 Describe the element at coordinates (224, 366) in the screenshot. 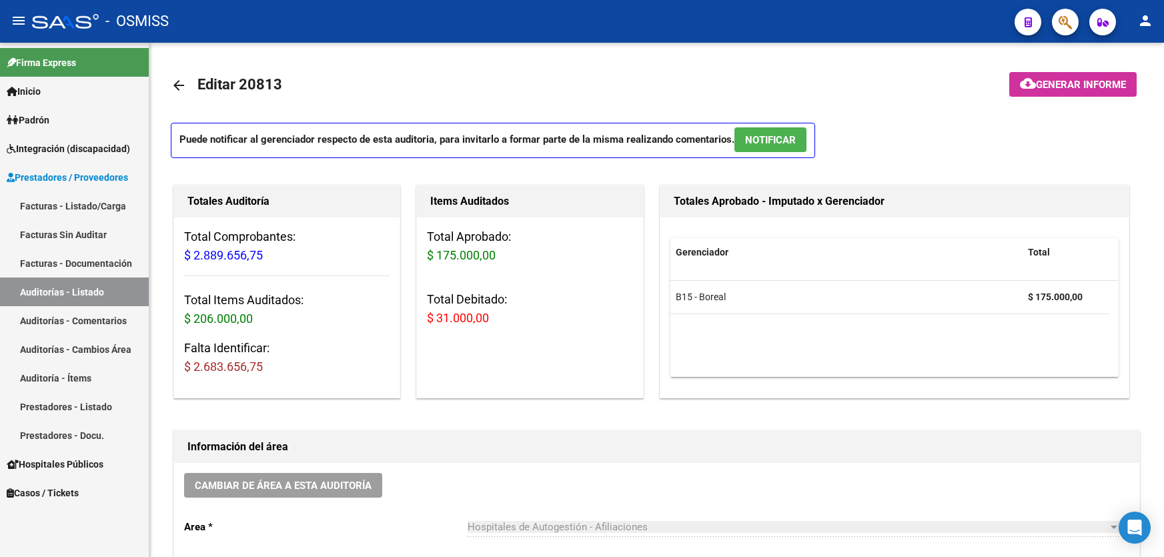

I see `span: $ 2.683.656,75` at that location.